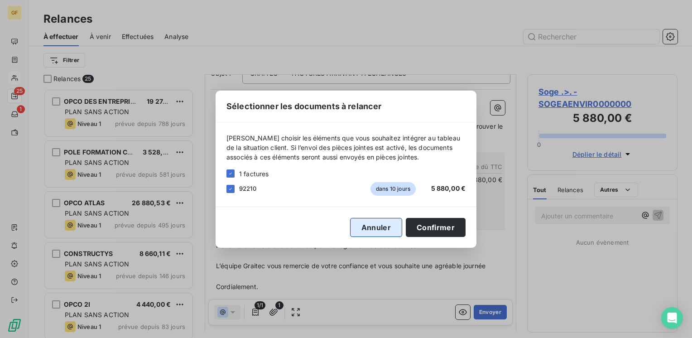  Describe the element at coordinates (248, 188) in the screenshot. I see `span: 92210` at that location.